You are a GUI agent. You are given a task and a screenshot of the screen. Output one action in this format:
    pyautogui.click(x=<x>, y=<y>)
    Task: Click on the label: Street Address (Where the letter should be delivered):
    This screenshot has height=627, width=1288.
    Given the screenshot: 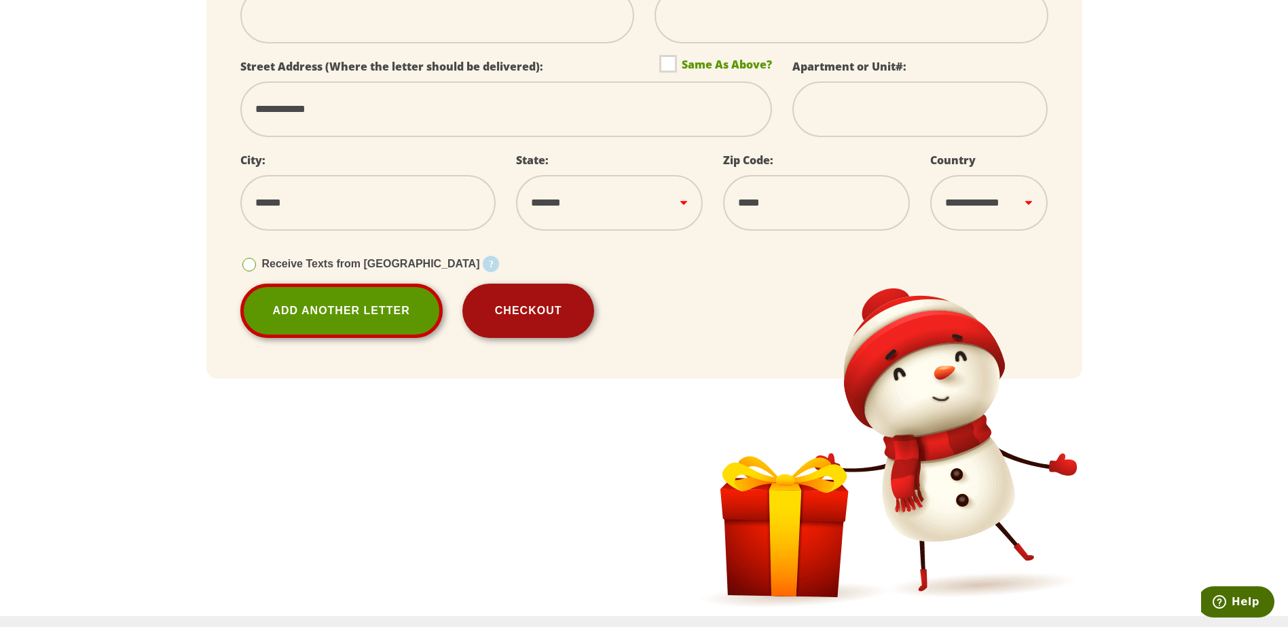 What is the action you would take?
    pyautogui.click(x=392, y=67)
    